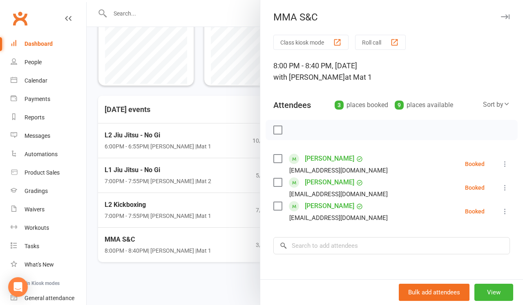 The image size is (523, 305). I want to click on div: Workouts, so click(37, 228).